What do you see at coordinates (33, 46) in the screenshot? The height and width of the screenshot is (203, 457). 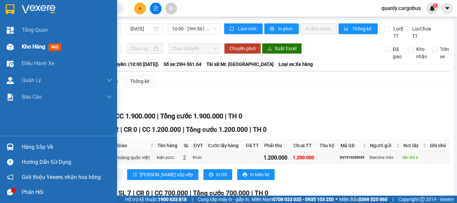 I see `span: Kho hàng` at bounding box center [33, 46].